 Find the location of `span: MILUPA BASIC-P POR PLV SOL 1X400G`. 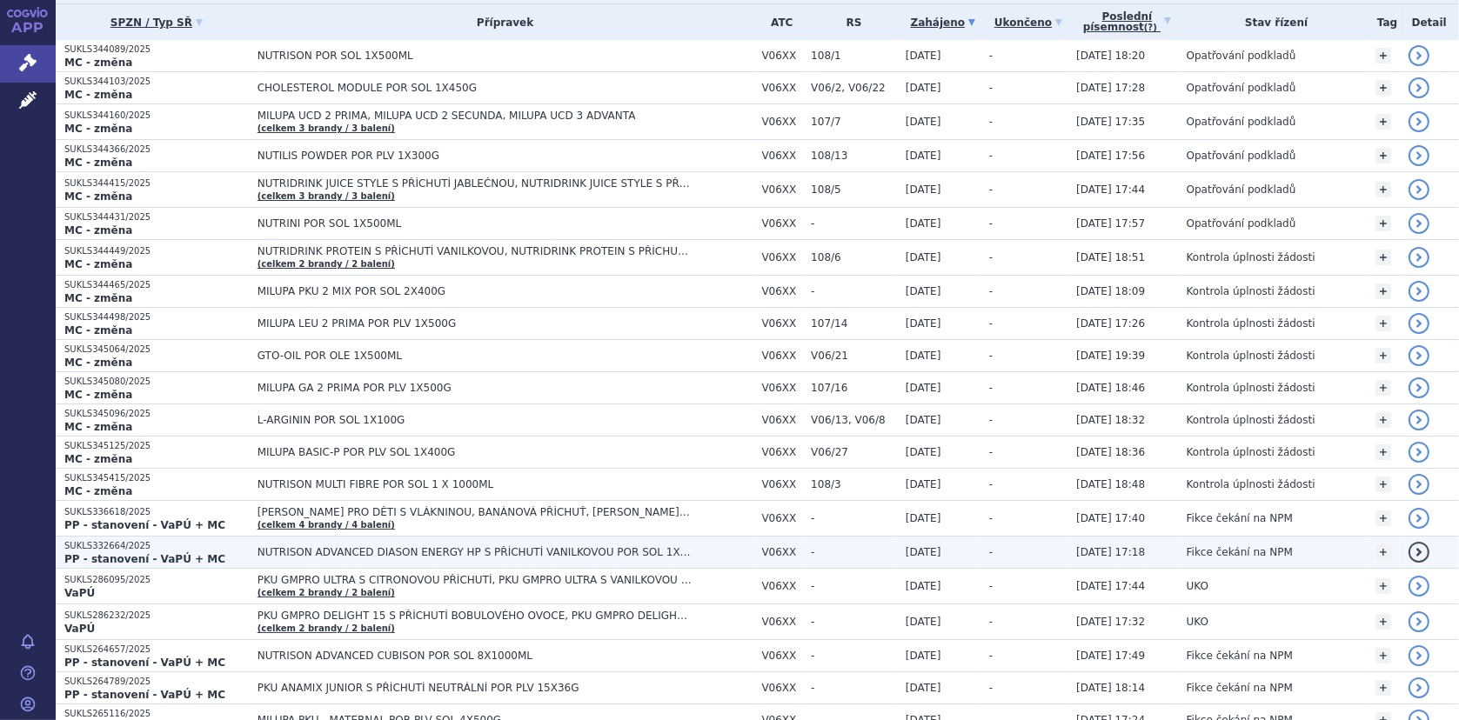

span: MILUPA BASIC-P POR PLV SOL 1X400G is located at coordinates (475, 452).